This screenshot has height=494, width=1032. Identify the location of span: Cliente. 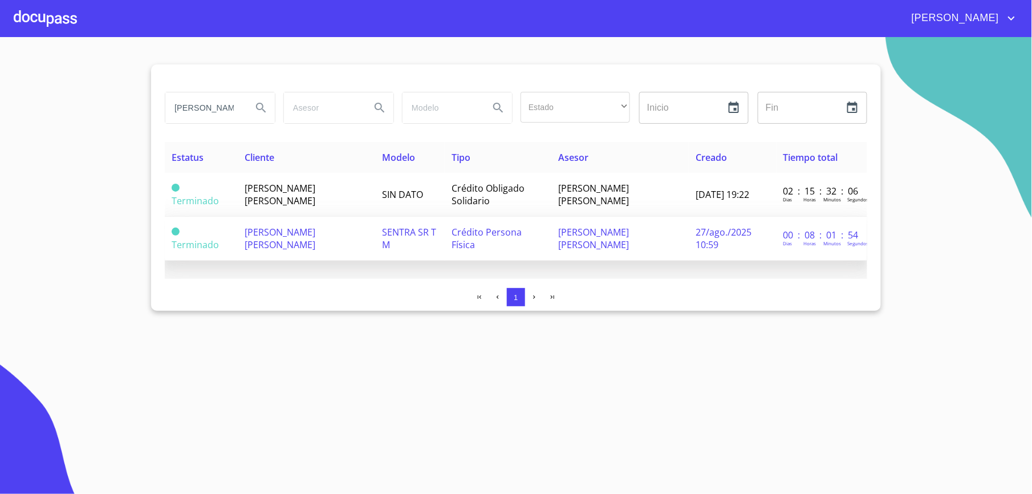
(260, 157).